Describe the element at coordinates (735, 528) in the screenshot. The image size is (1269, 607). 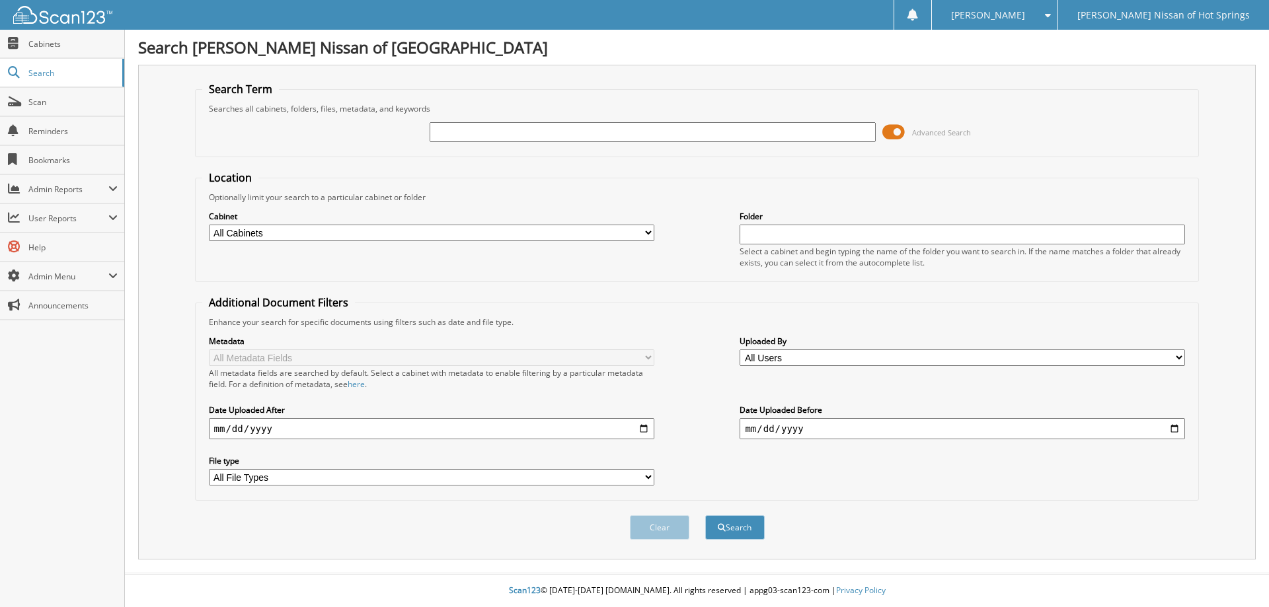
I see `button: Search` at that location.